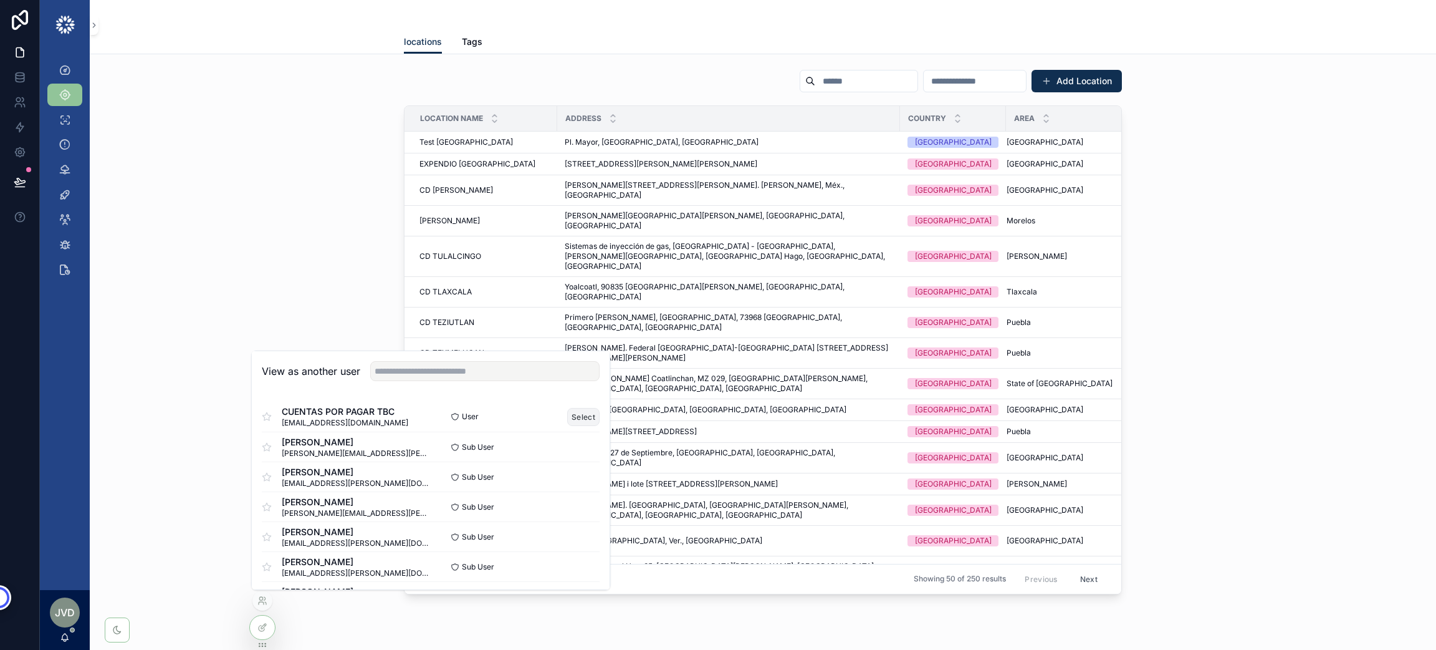 The height and width of the screenshot is (650, 1436). I want to click on span: Location Name, so click(451, 118).